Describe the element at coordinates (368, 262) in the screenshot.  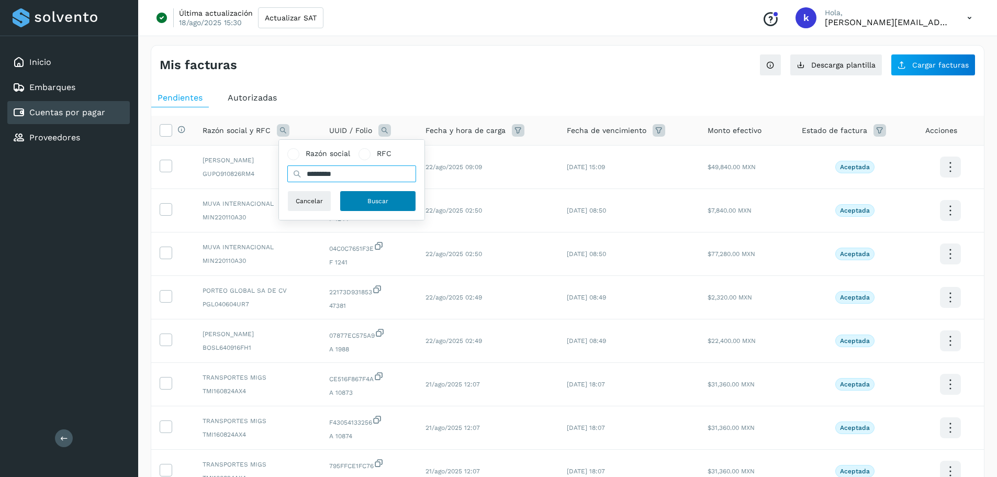
I see `span: F 1241` at that location.